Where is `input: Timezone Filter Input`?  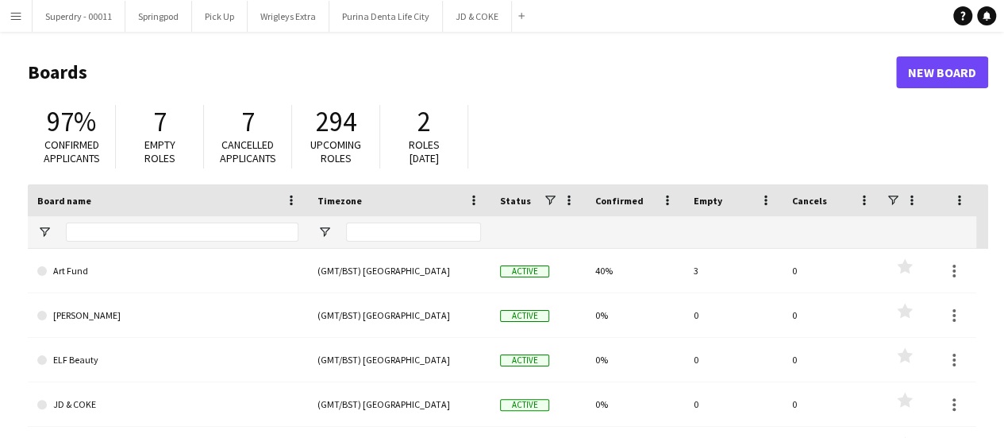 input: Timezone Filter Input is located at coordinates (414, 232).